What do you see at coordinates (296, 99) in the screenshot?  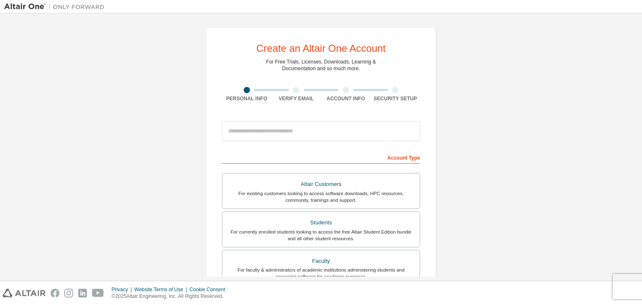 I see `div: Verify Email` at bounding box center [296, 99].